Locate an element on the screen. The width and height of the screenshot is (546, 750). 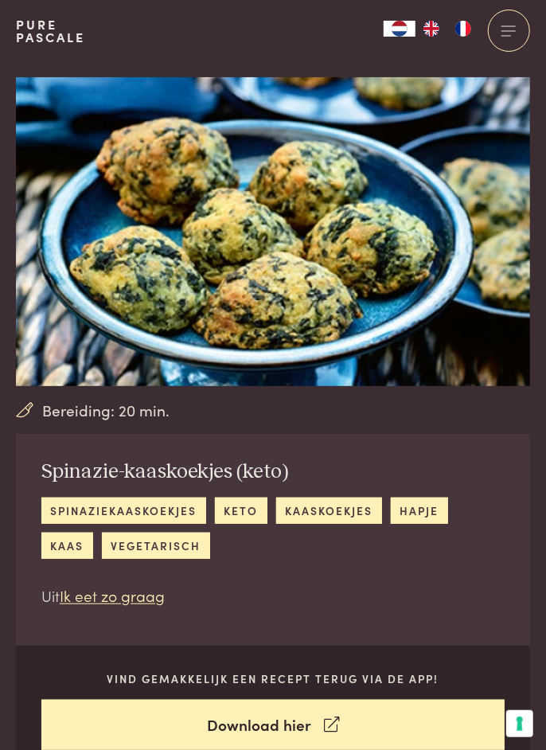
a: FR is located at coordinates (463, 29).